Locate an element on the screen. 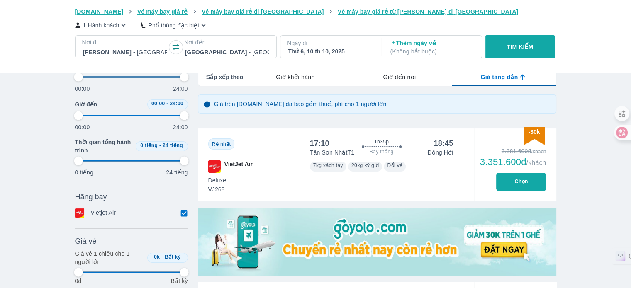  p: Ngày đi is located at coordinates (330, 43).